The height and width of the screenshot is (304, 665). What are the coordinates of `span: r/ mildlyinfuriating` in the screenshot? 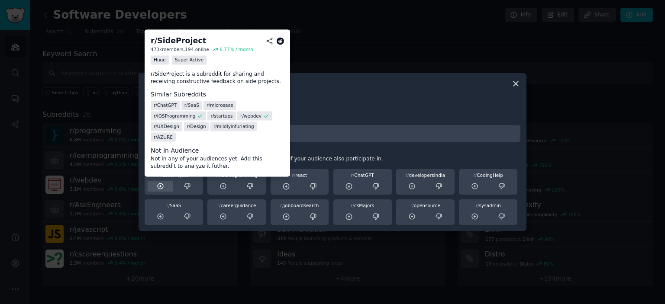 It's located at (234, 126).